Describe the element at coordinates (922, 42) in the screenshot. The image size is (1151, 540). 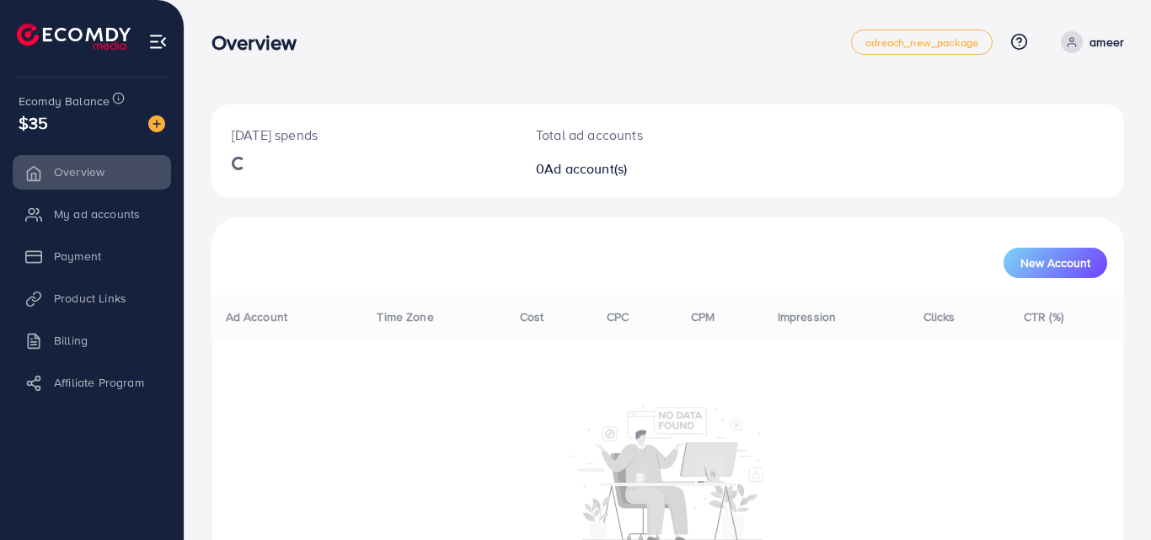
I see `a: adreach_new_package` at that location.